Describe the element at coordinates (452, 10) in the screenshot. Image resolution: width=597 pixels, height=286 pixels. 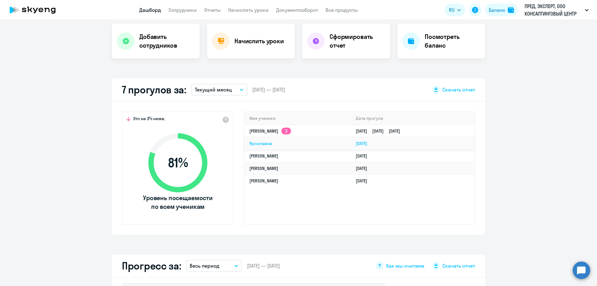
I see `span: RU` at that location.